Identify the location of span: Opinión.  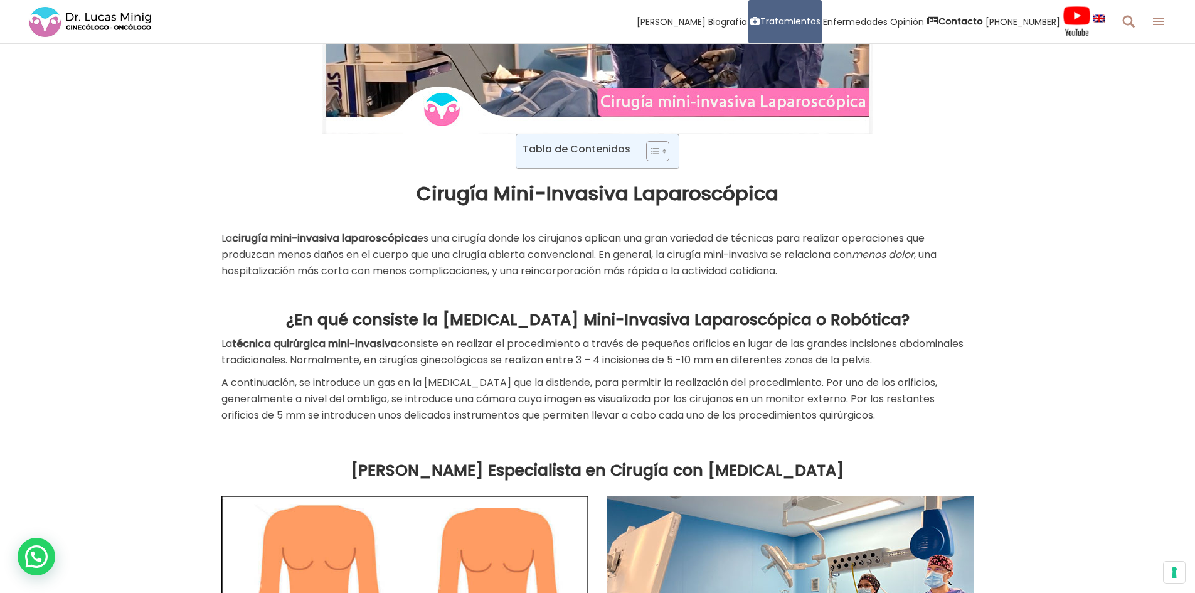
(907, 21).